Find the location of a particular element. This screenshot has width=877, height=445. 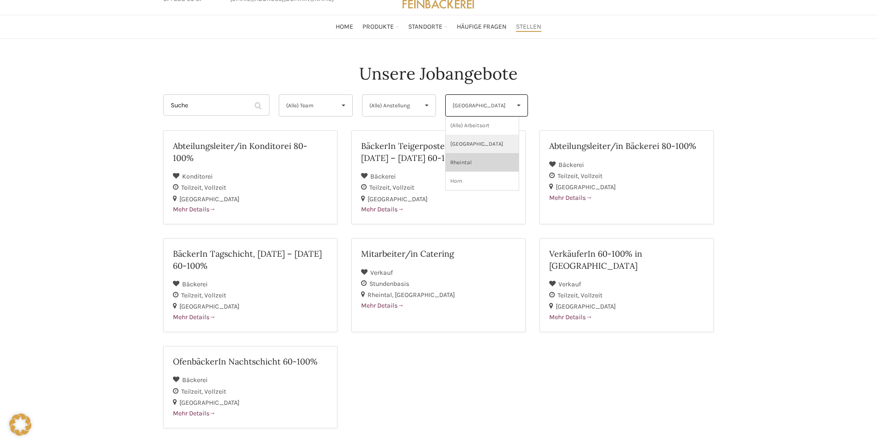

div: Main navigation is located at coordinates (439, 27).